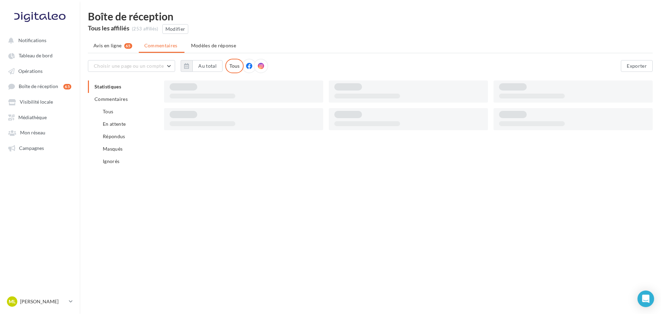 The height and width of the screenshot is (314, 661). Describe the element at coordinates (108, 46) in the screenshot. I see `span: Avis en ligne` at that location.